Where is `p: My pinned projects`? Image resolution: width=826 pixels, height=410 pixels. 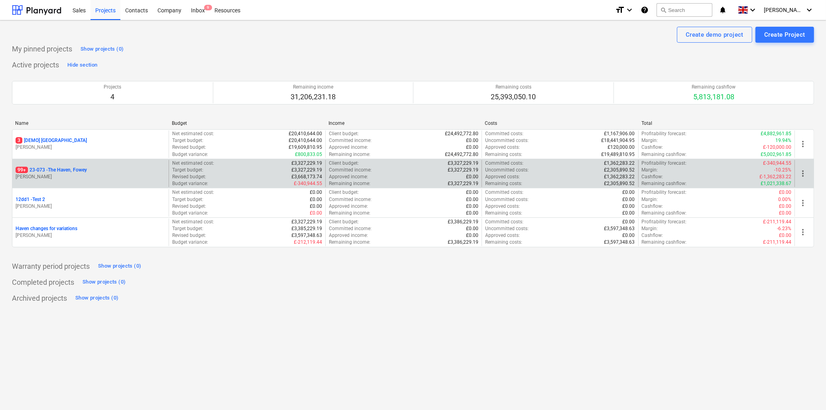
p: My pinned projects is located at coordinates (42, 49).